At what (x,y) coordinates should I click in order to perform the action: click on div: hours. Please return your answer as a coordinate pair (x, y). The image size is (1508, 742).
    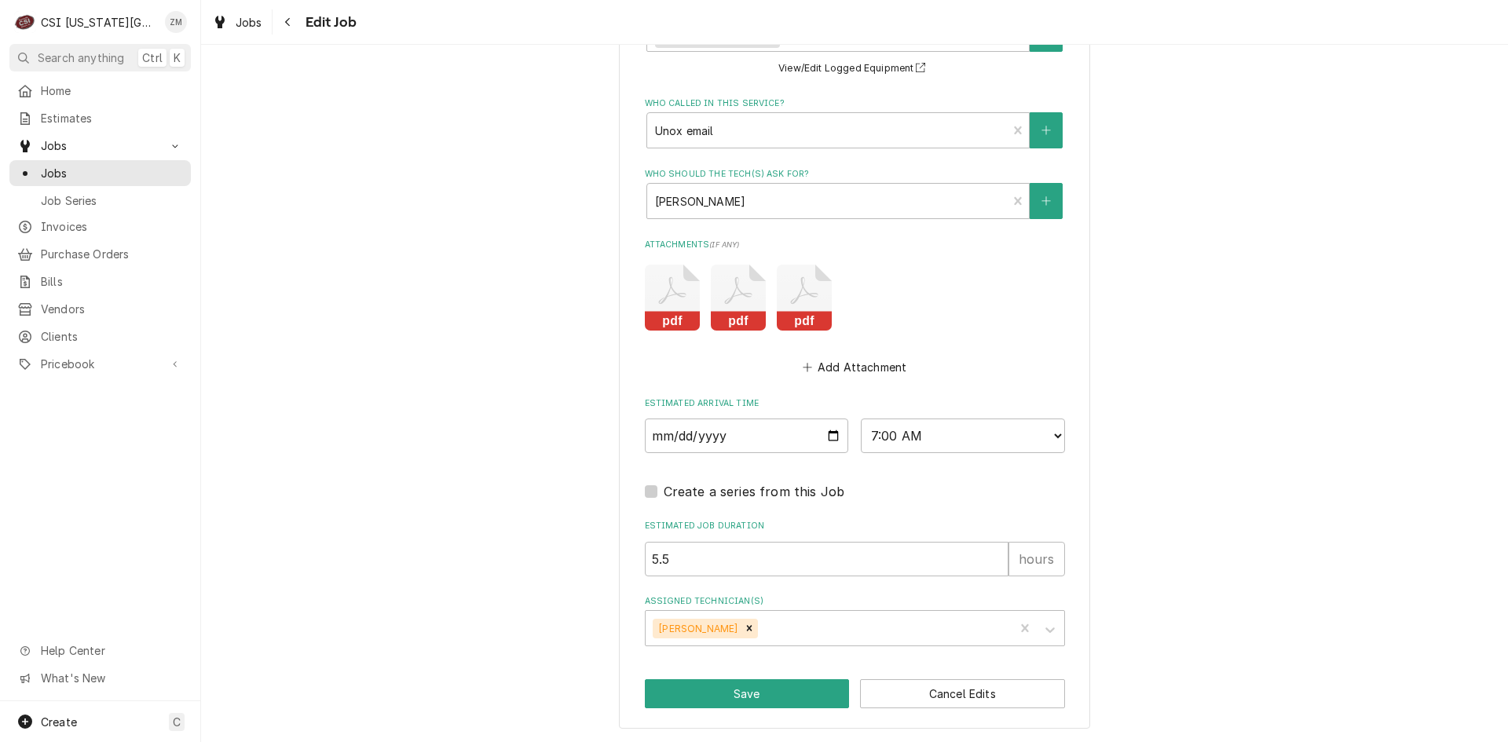
    Looking at the image, I should click on (1037, 559).